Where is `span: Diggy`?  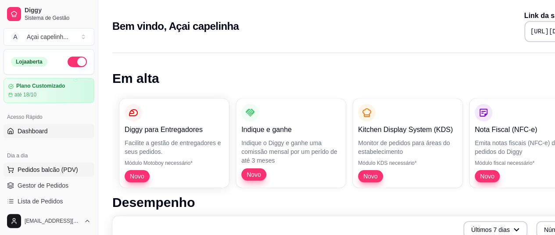 span: Diggy is located at coordinates (58, 11).